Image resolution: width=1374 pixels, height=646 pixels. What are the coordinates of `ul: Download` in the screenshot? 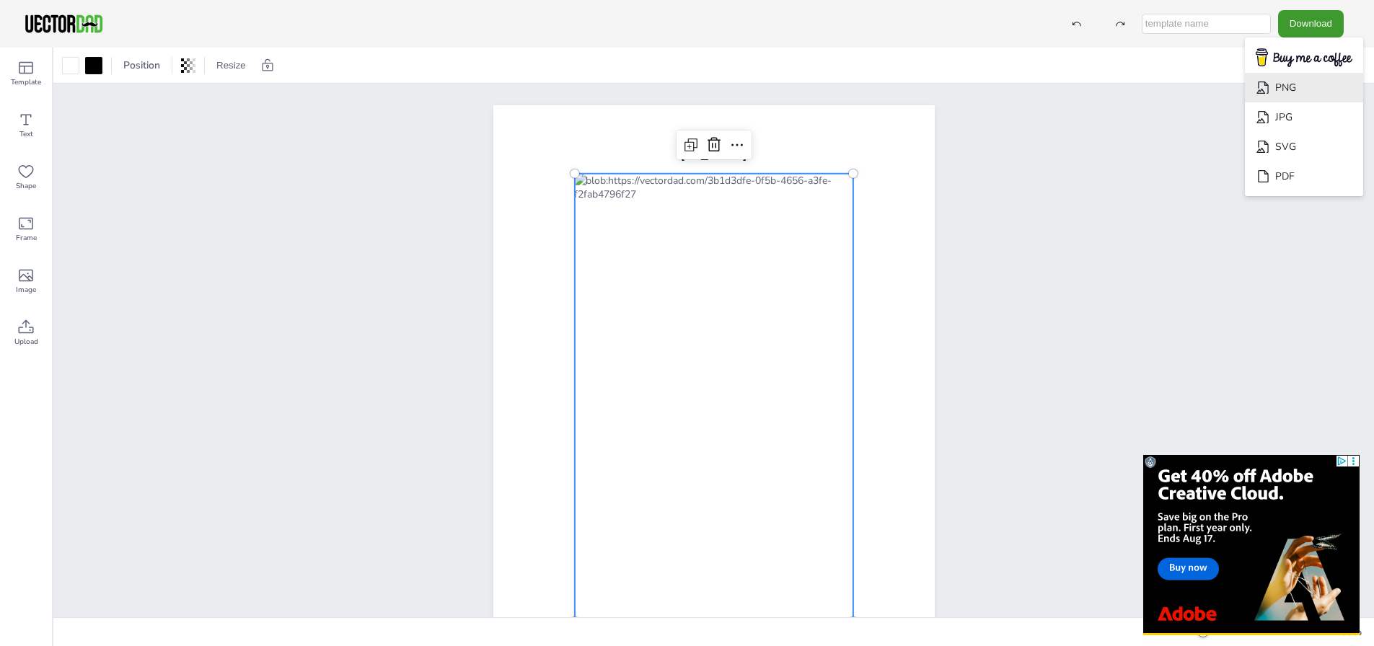 It's located at (1304, 117).